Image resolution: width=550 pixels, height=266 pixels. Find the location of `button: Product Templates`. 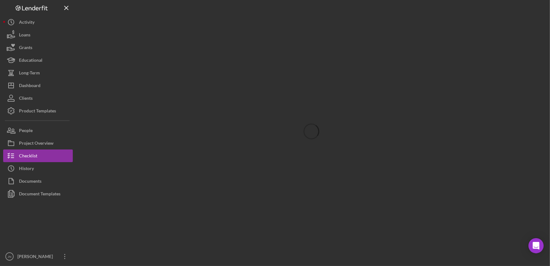

button: Product Templates is located at coordinates (38, 111).